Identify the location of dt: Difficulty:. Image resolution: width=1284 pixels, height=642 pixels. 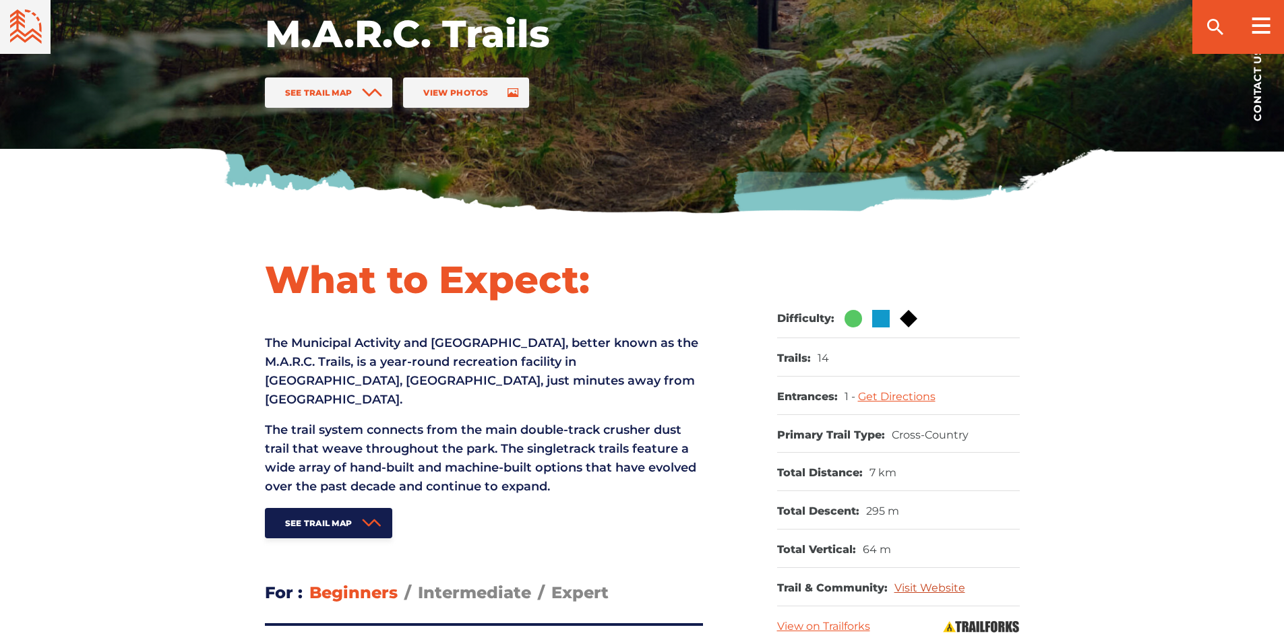
(805, 319).